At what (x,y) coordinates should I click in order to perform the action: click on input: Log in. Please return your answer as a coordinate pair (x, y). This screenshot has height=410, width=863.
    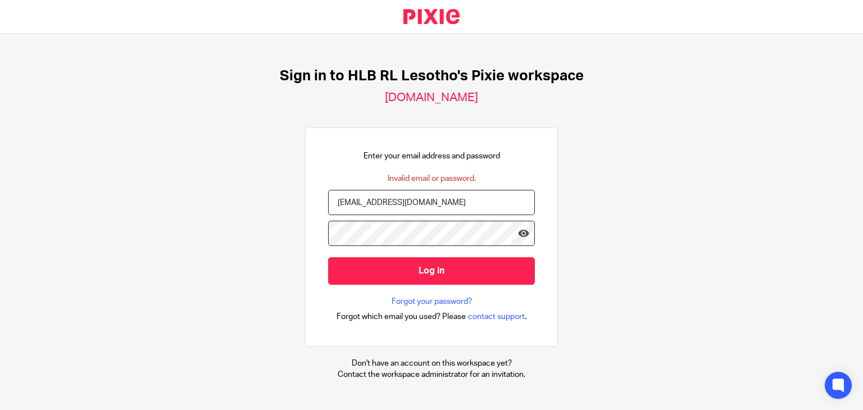
    Looking at the image, I should click on (432, 271).